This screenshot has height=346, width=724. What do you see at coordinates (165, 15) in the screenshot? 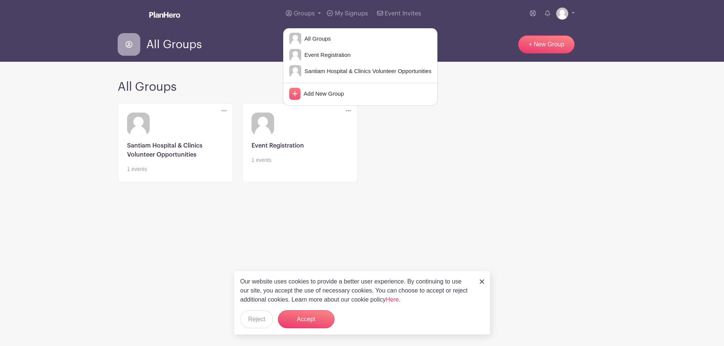
I see `img: logo_white-6c42ec7e38ccf1d336a20a19083b03d10ae64f83f12c07503d8b9e83406b4c7d.svg` at bounding box center [165, 15].